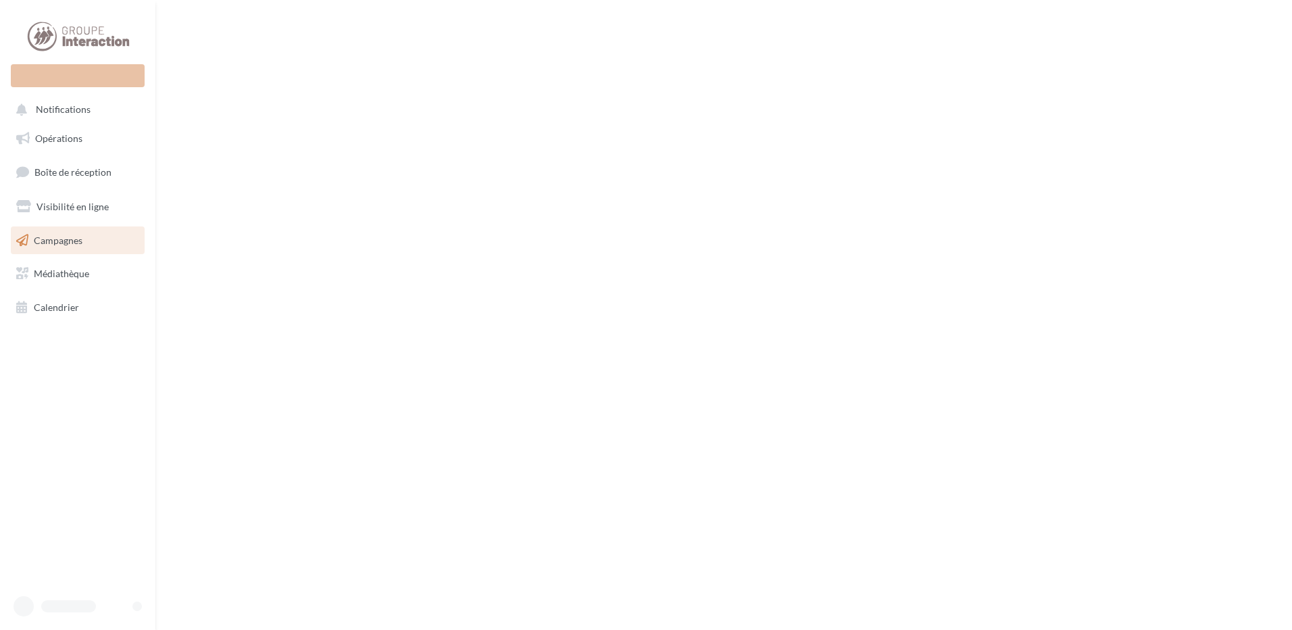  Describe the element at coordinates (78, 139) in the screenshot. I see `a: Opérations` at that location.